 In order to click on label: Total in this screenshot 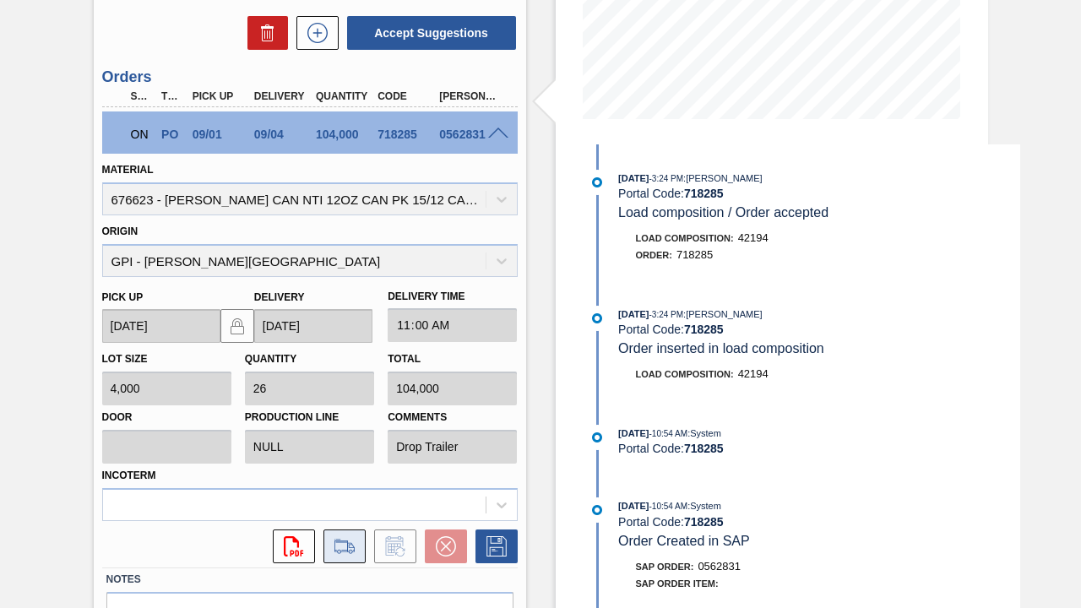, I will do `click(404, 359)`.